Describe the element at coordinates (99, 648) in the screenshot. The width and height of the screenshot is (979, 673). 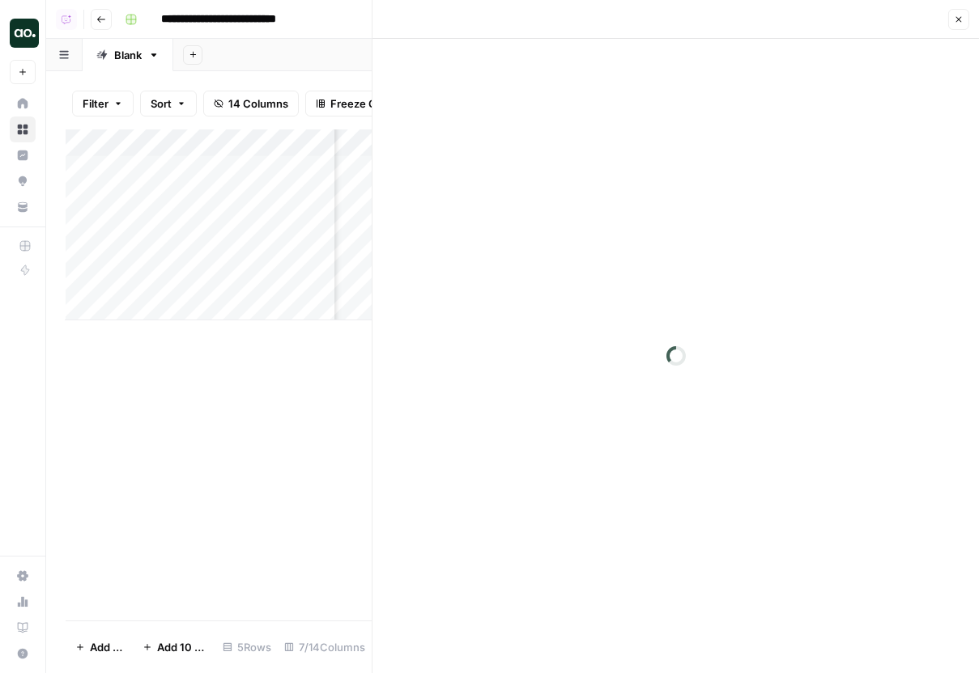
I see `button: Add Row` at that location.